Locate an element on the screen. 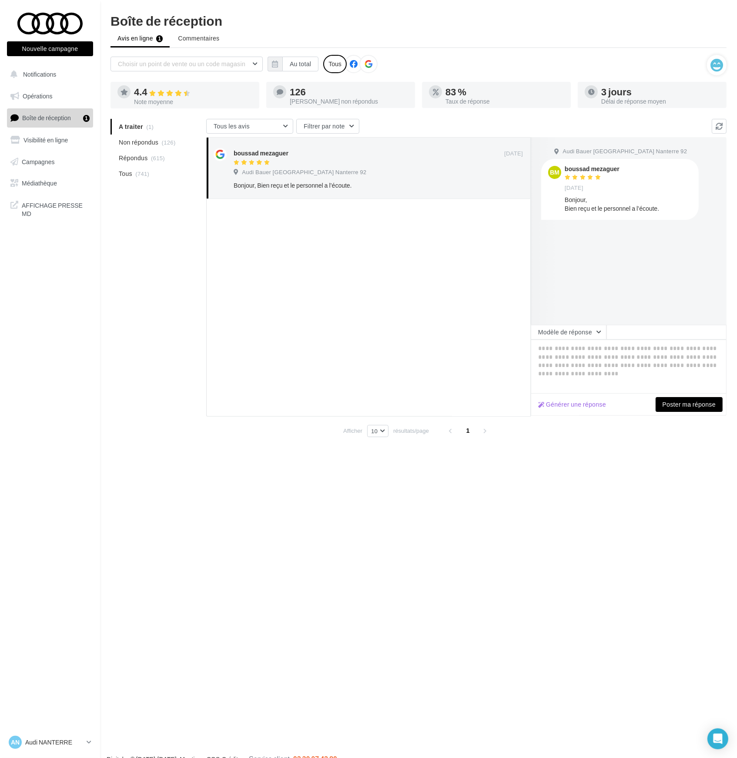  span: Visibilité en ligne is located at coordinates (46, 140).